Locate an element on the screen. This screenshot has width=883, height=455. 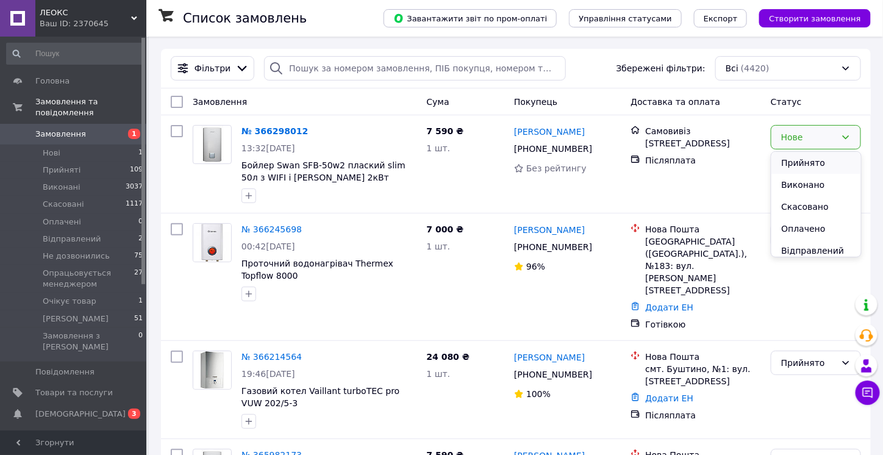
span: Без рейтингу is located at coordinates (556, 168).